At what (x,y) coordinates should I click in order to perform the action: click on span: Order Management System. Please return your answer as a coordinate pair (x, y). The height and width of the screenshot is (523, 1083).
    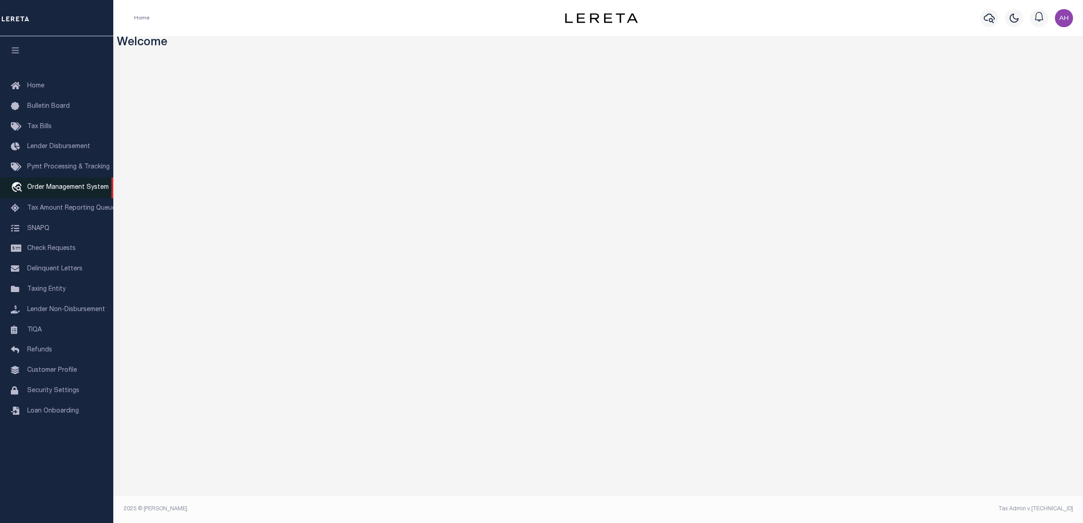
    Looking at the image, I should click on (68, 188).